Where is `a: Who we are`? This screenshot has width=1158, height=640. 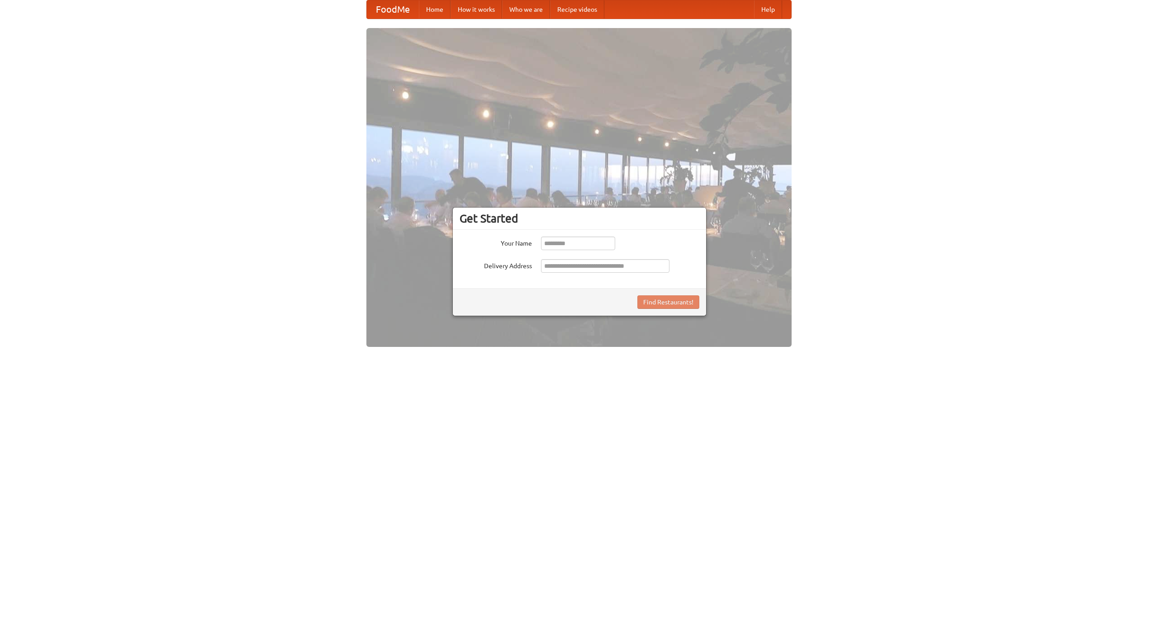 a: Who we are is located at coordinates (526, 9).